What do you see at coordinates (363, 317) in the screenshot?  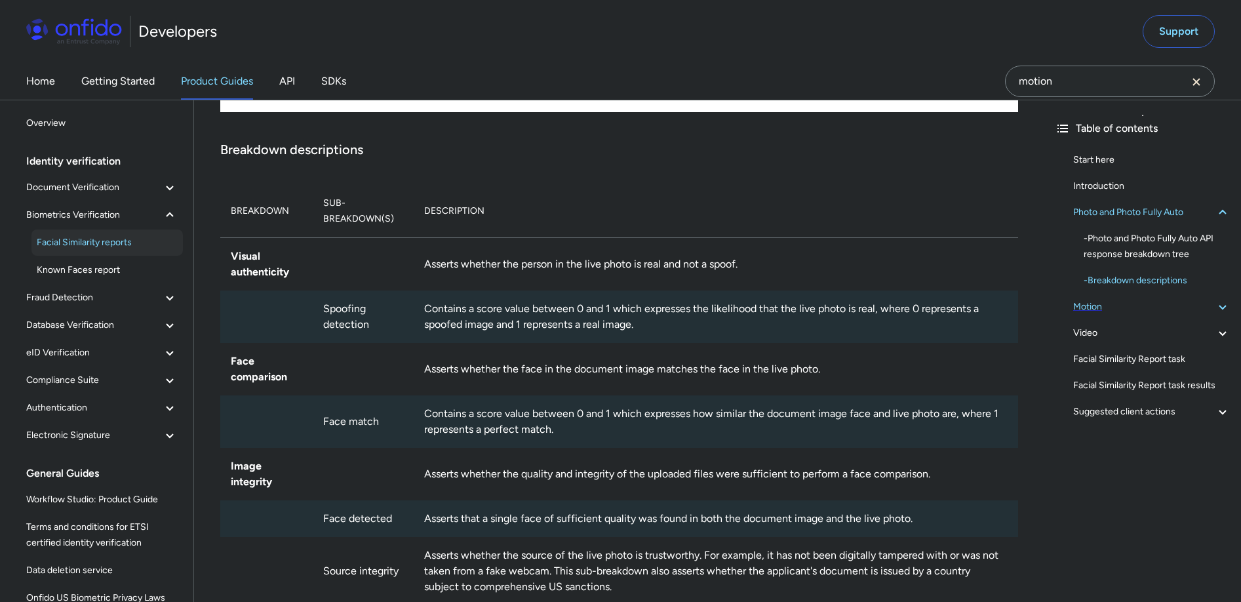 I see `td: Spoofing detection` at bounding box center [363, 317].